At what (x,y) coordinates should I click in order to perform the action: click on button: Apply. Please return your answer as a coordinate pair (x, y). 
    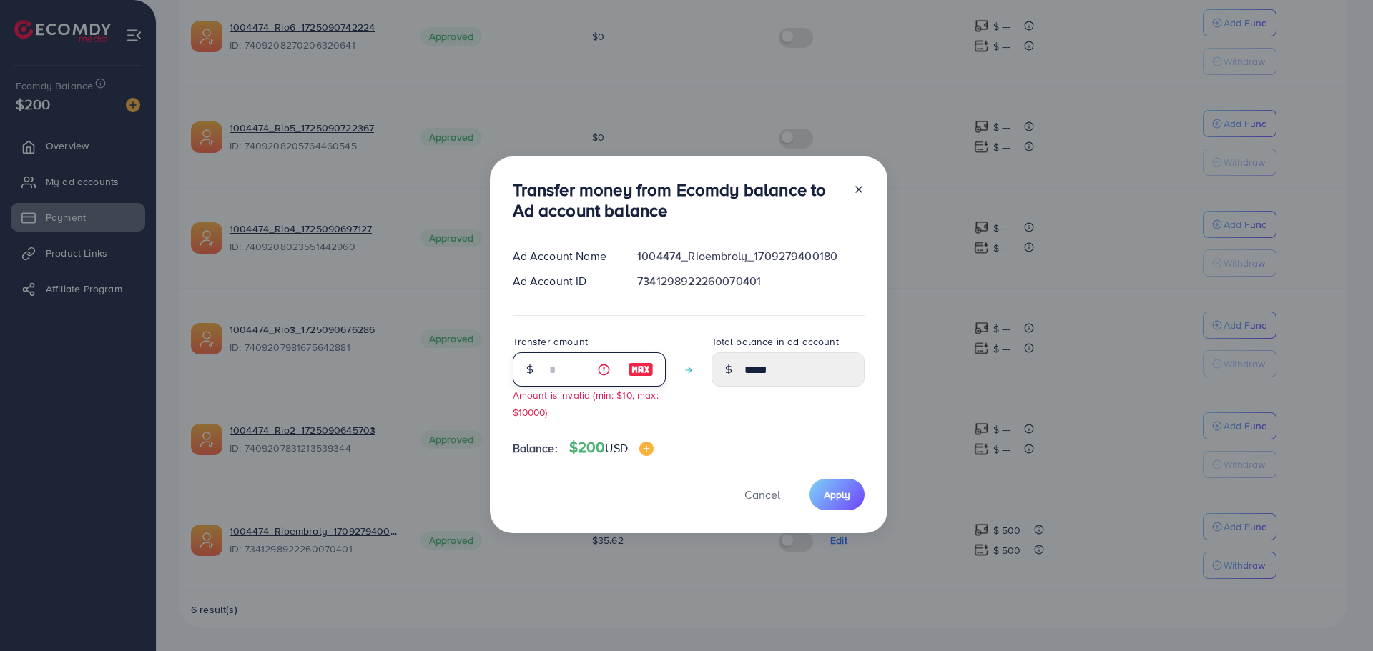
    Looking at the image, I should click on (837, 494).